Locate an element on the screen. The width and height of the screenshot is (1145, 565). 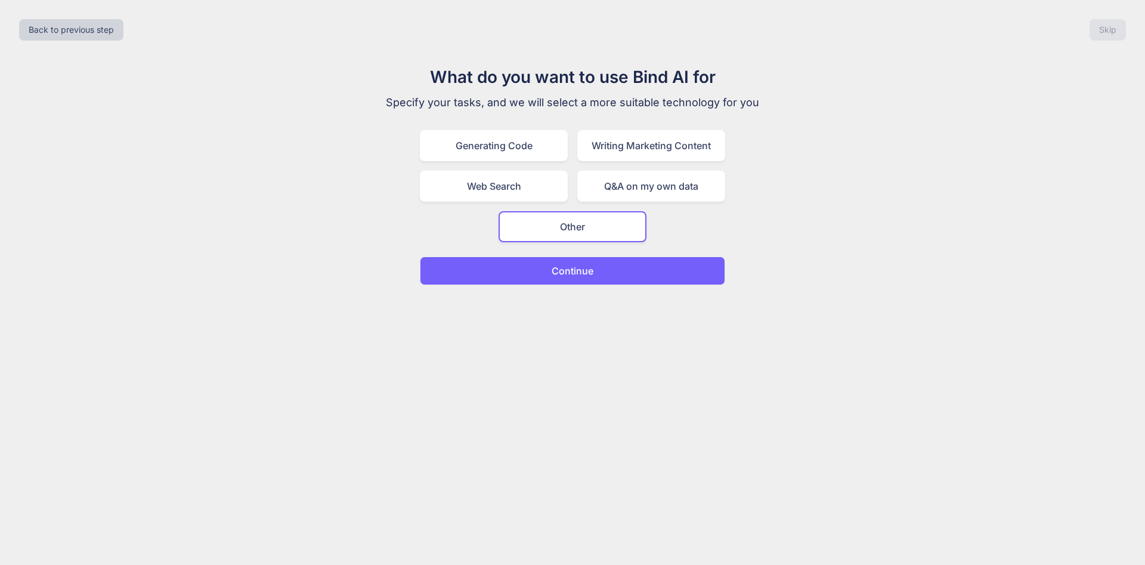
button: Continue is located at coordinates (572, 271).